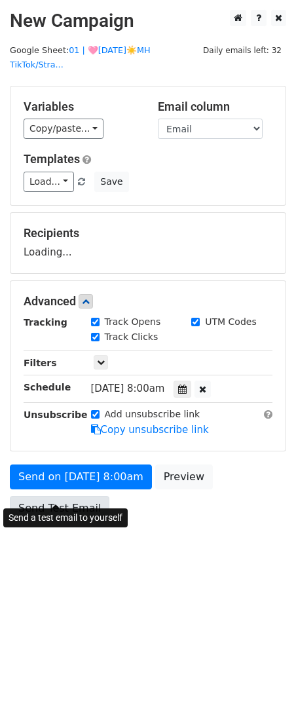 This screenshot has width=296, height=701. I want to click on label: Track Clicks, so click(132, 337).